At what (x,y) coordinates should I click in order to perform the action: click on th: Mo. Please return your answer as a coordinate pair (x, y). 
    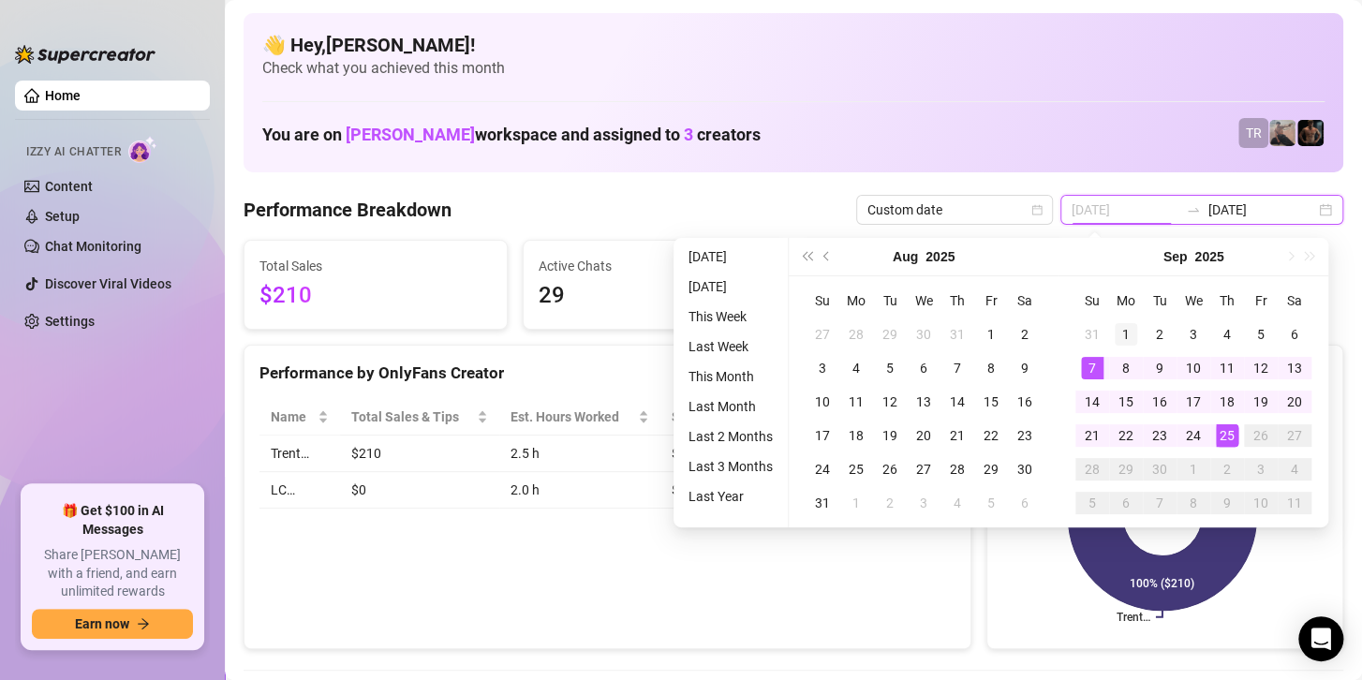
    Looking at the image, I should click on (1126, 301).